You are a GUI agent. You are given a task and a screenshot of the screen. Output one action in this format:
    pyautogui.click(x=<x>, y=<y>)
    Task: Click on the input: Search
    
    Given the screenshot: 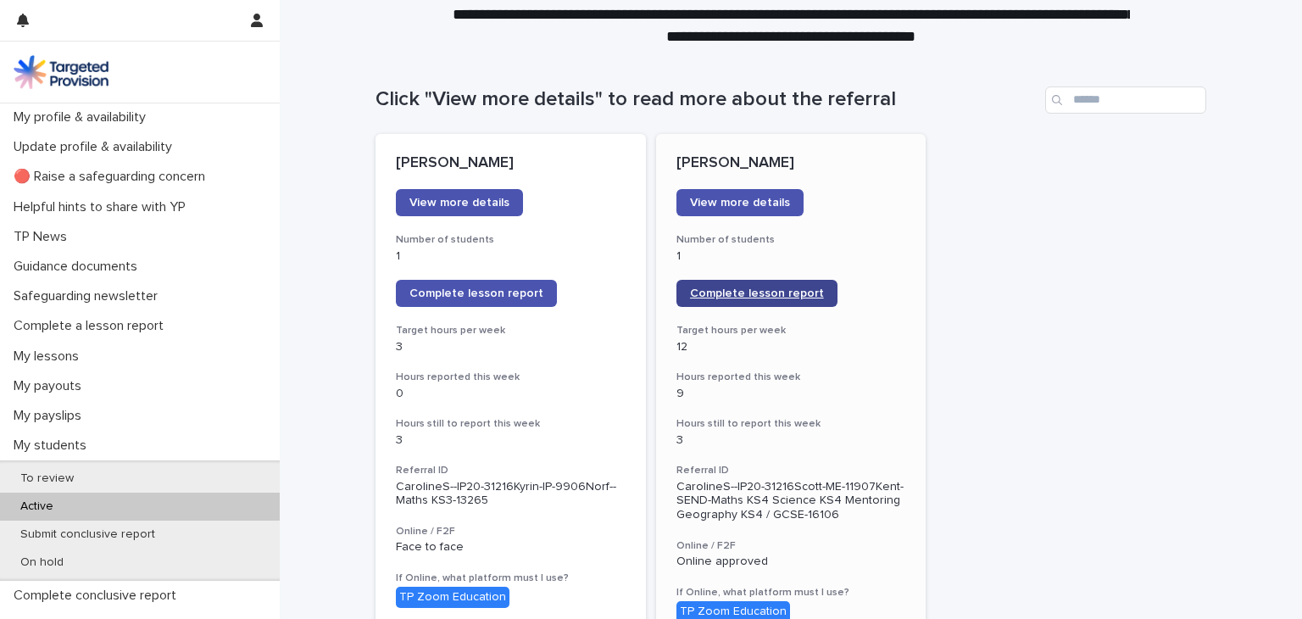 What is the action you would take?
    pyautogui.click(x=1126, y=100)
    